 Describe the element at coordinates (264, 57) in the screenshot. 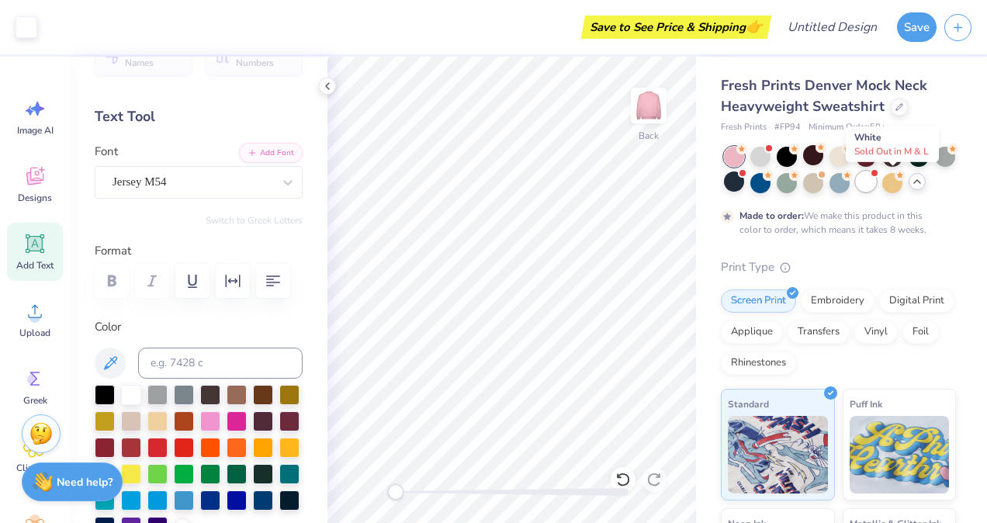

I see `span: Personalized Numbers` at that location.